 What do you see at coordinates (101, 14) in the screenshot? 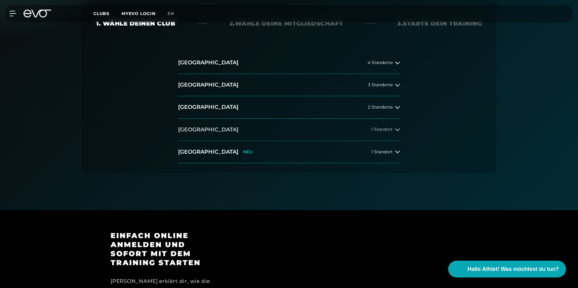
I see `span: Clubs` at bounding box center [101, 14].